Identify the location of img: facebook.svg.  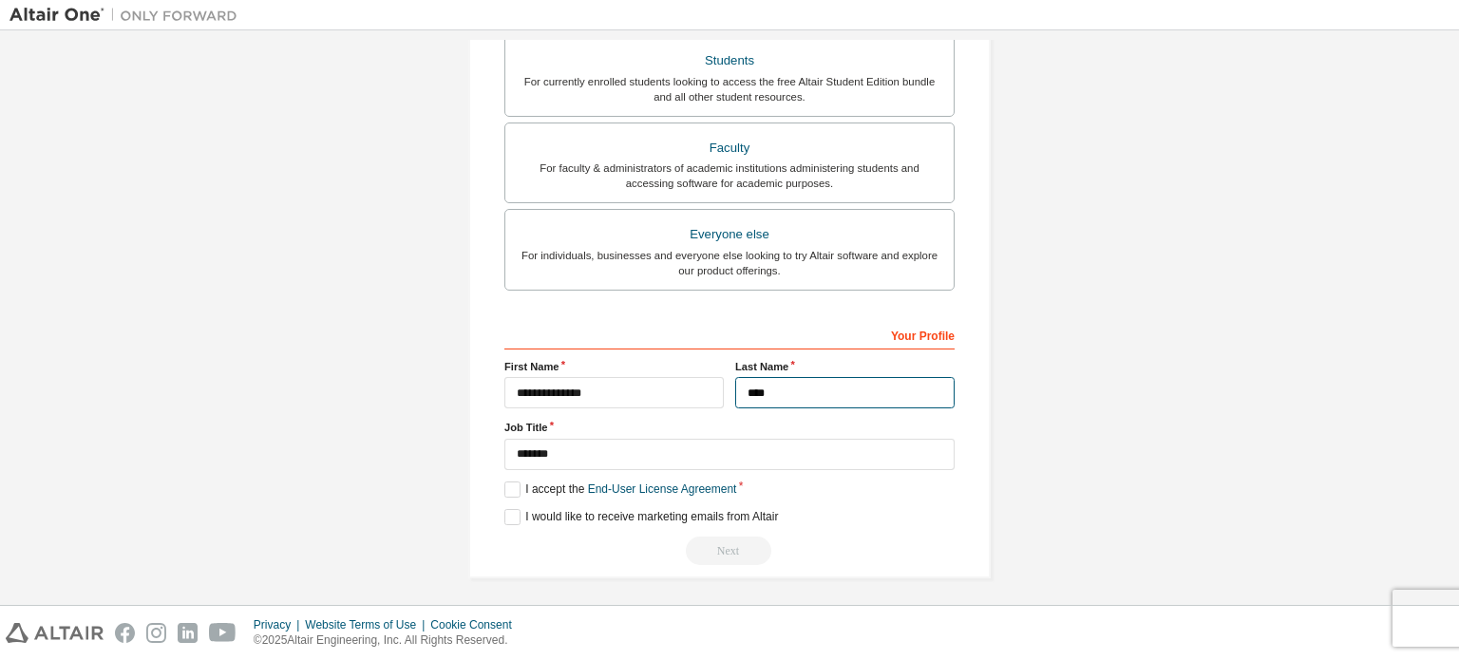
(124, 633).